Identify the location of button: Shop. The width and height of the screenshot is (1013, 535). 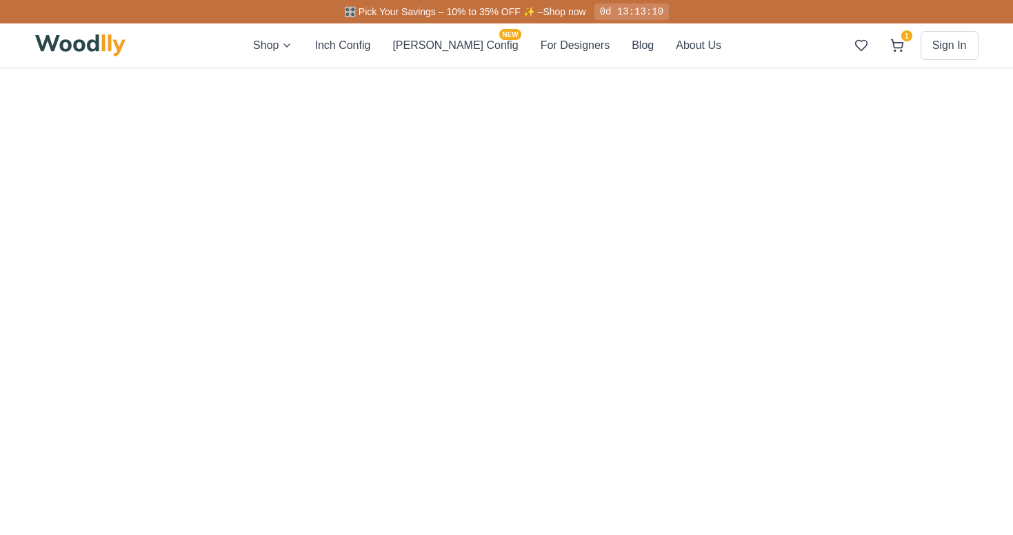
(272, 45).